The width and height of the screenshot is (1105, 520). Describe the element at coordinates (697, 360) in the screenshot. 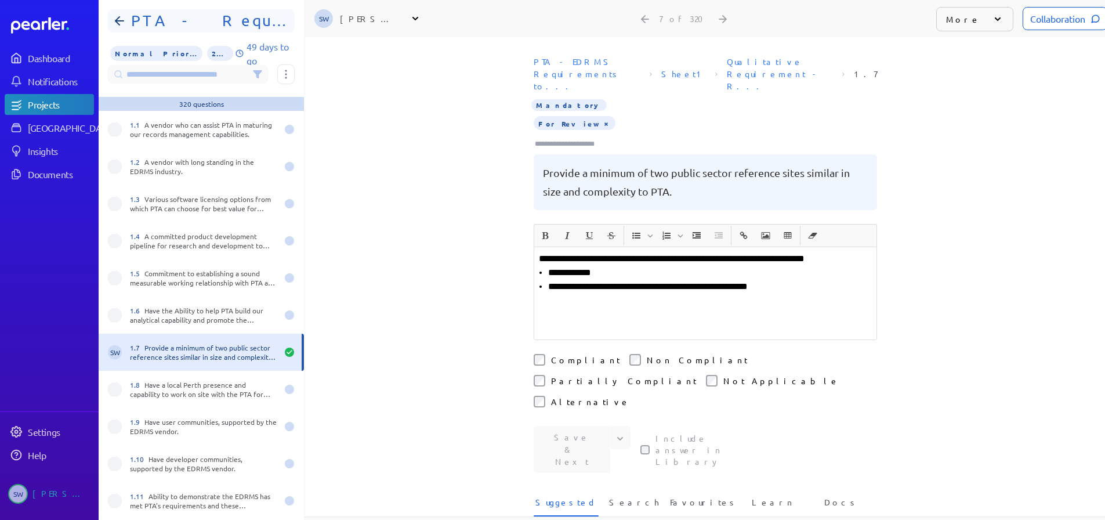

I see `label: Non Compliant` at that location.